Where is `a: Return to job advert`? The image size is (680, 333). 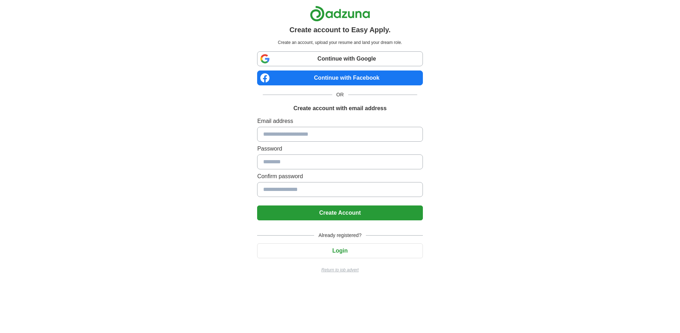
a: Return to job advert is located at coordinates (340, 270).